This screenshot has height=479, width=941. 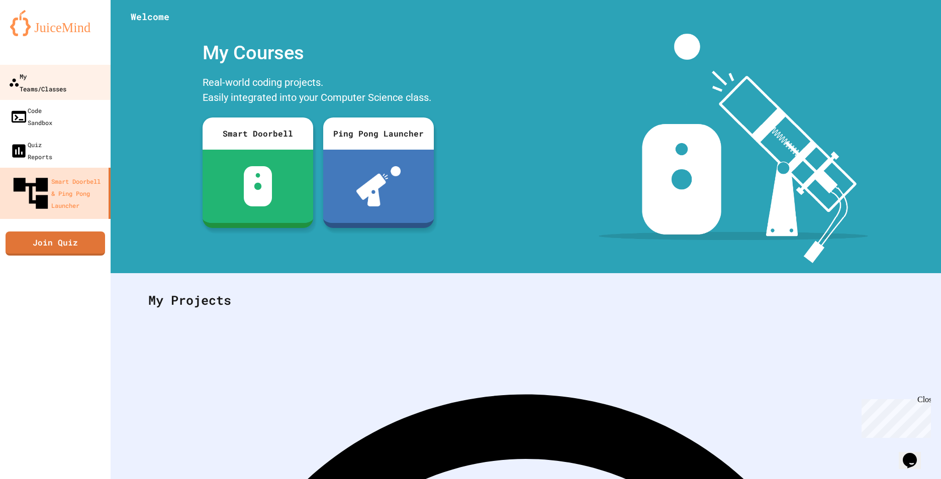 What do you see at coordinates (378, 186) in the screenshot?
I see `img: ppl-with-ball.png` at bounding box center [378, 186].